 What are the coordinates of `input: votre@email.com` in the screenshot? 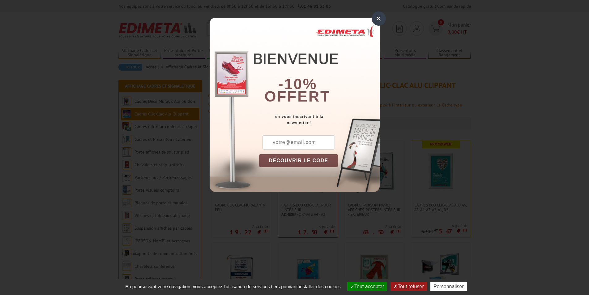 It's located at (299, 142).